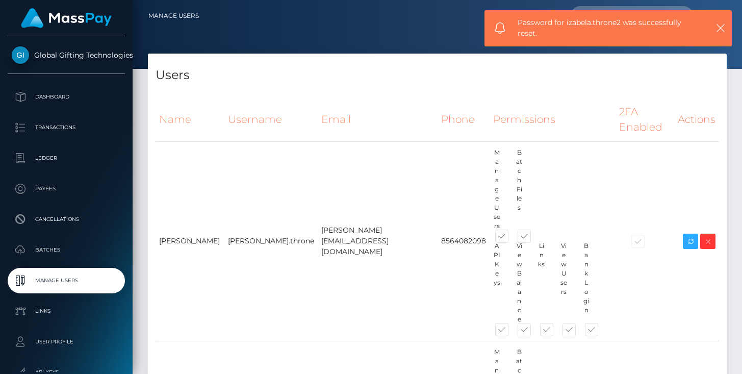  Describe the element at coordinates (190, 119) in the screenshot. I see `th: Name` at that location.